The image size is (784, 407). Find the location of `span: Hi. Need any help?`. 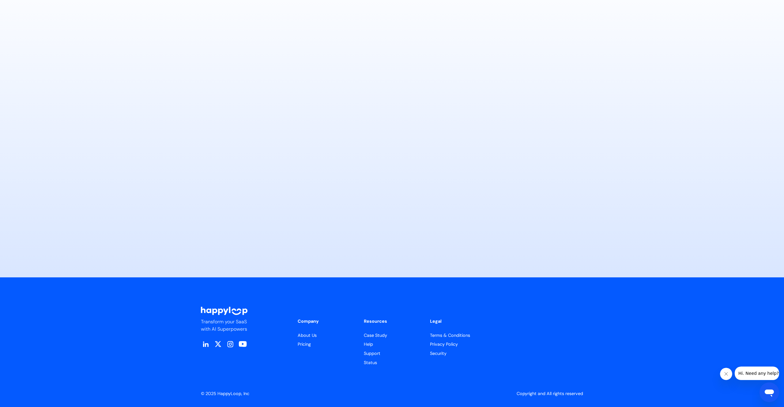

span: Hi. Need any help? is located at coordinates (24, 7).